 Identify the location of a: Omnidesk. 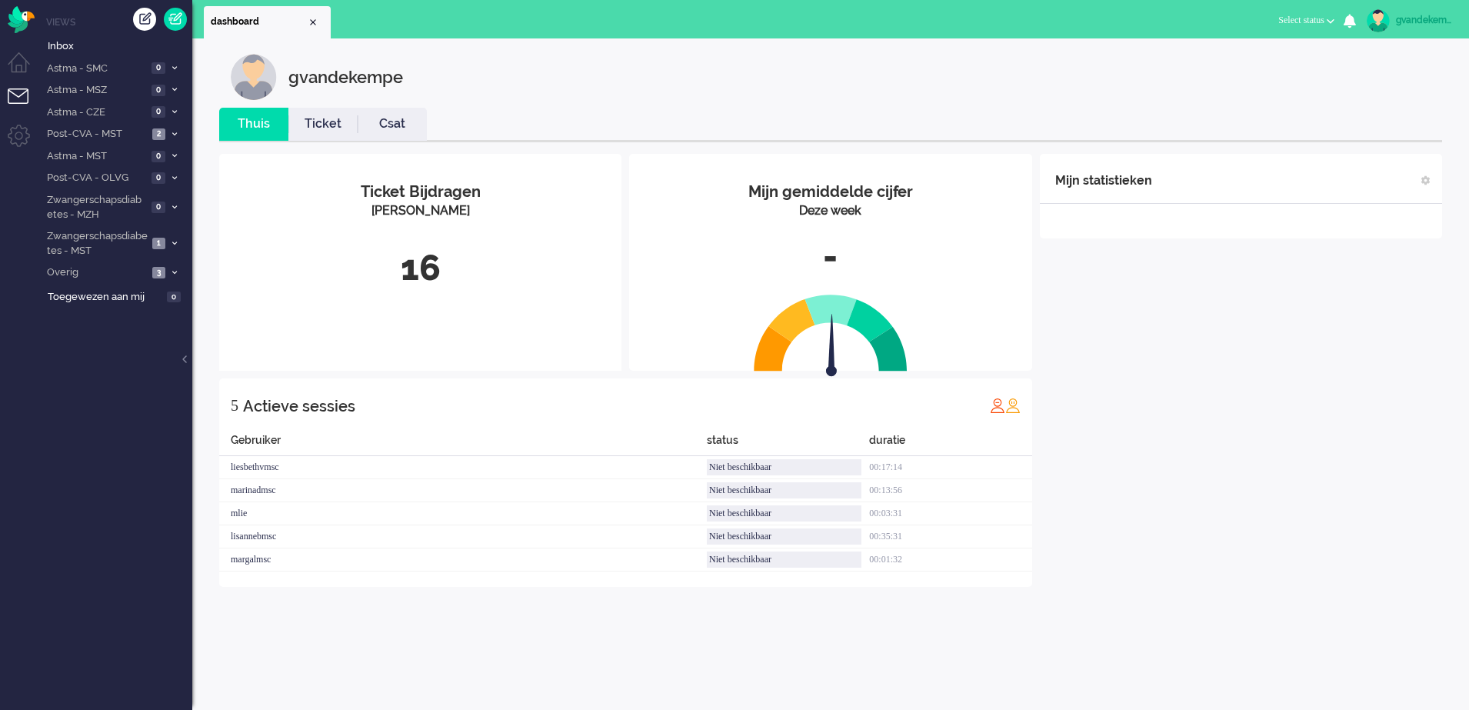
(21, 15).